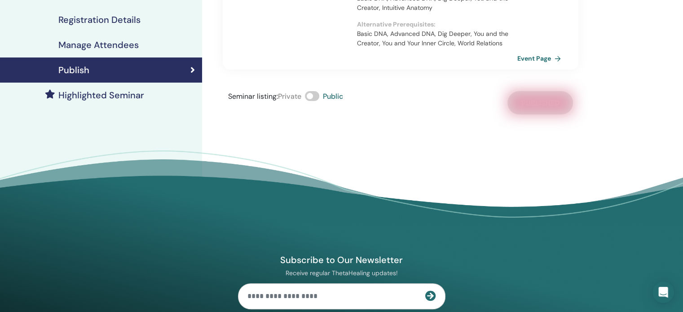 The height and width of the screenshot is (312, 683). I want to click on span: Seminar listing :, so click(253, 96).